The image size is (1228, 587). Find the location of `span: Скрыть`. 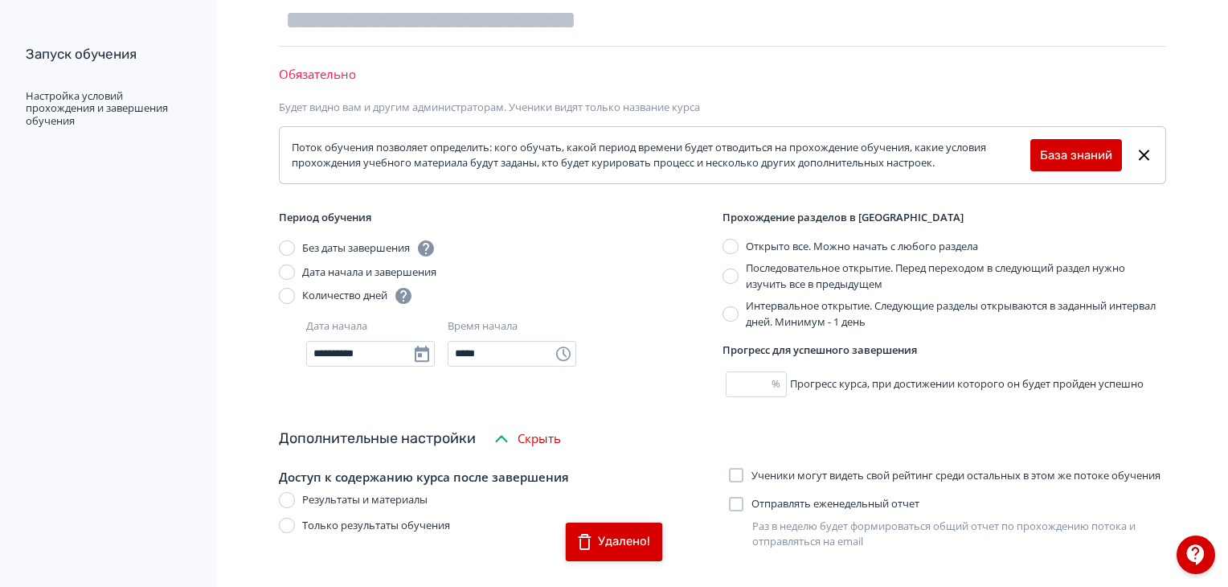

span: Скрыть is located at coordinates (539, 438).